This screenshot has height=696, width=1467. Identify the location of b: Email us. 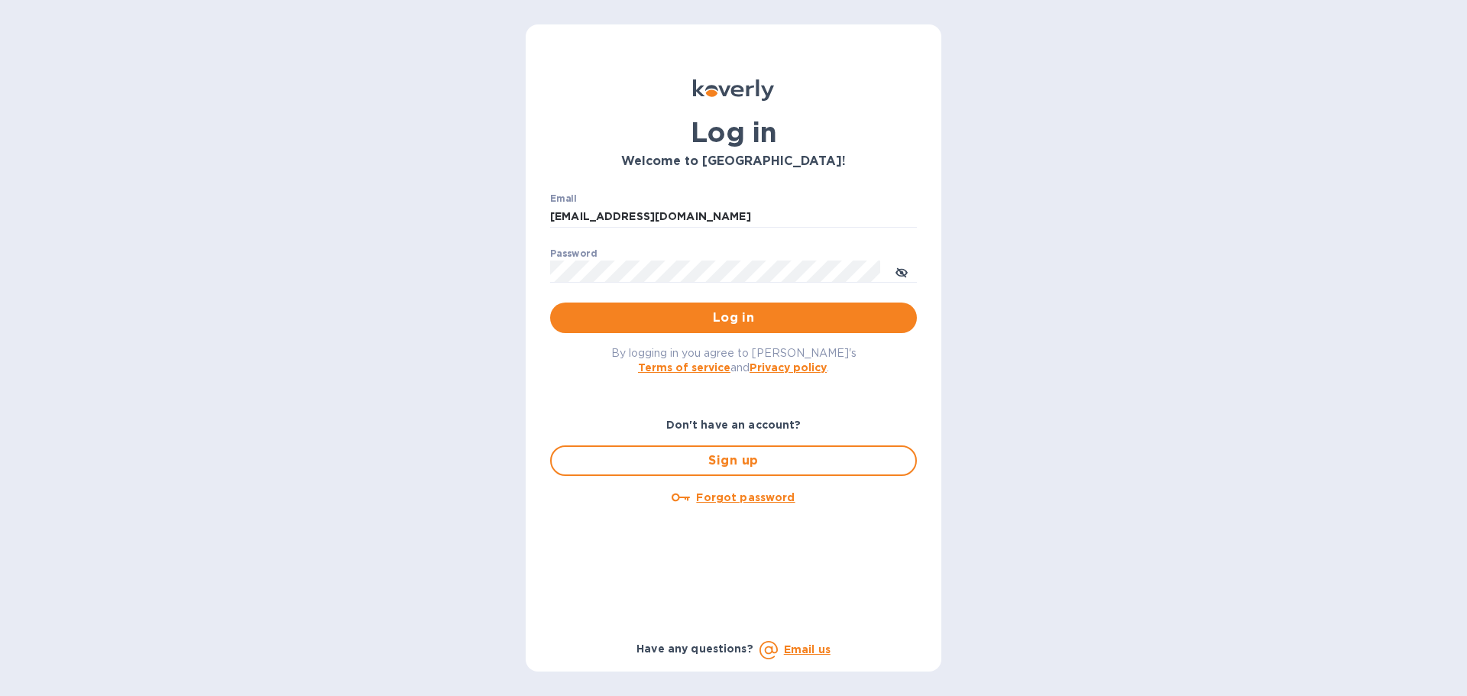
(807, 650).